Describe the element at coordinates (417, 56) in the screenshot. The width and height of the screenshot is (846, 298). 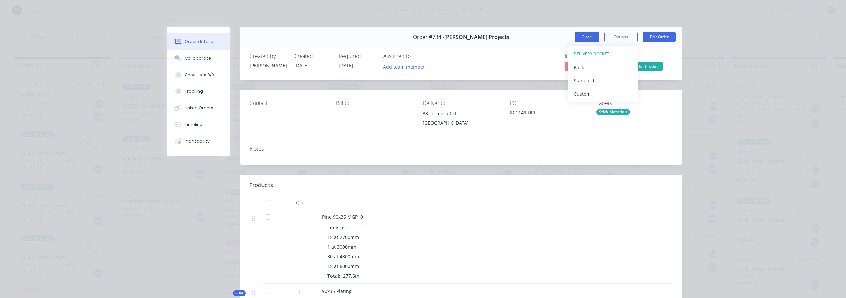
I see `div: Assigned to` at that location.